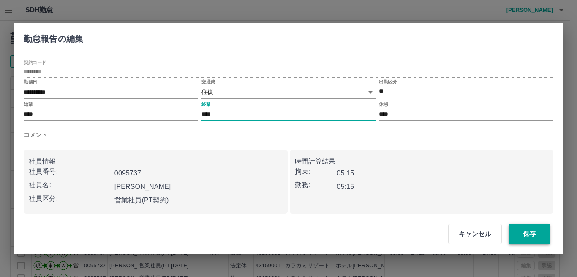  What do you see at coordinates (128, 173) in the screenshot?
I see `b: 0095737` at bounding box center [128, 173].